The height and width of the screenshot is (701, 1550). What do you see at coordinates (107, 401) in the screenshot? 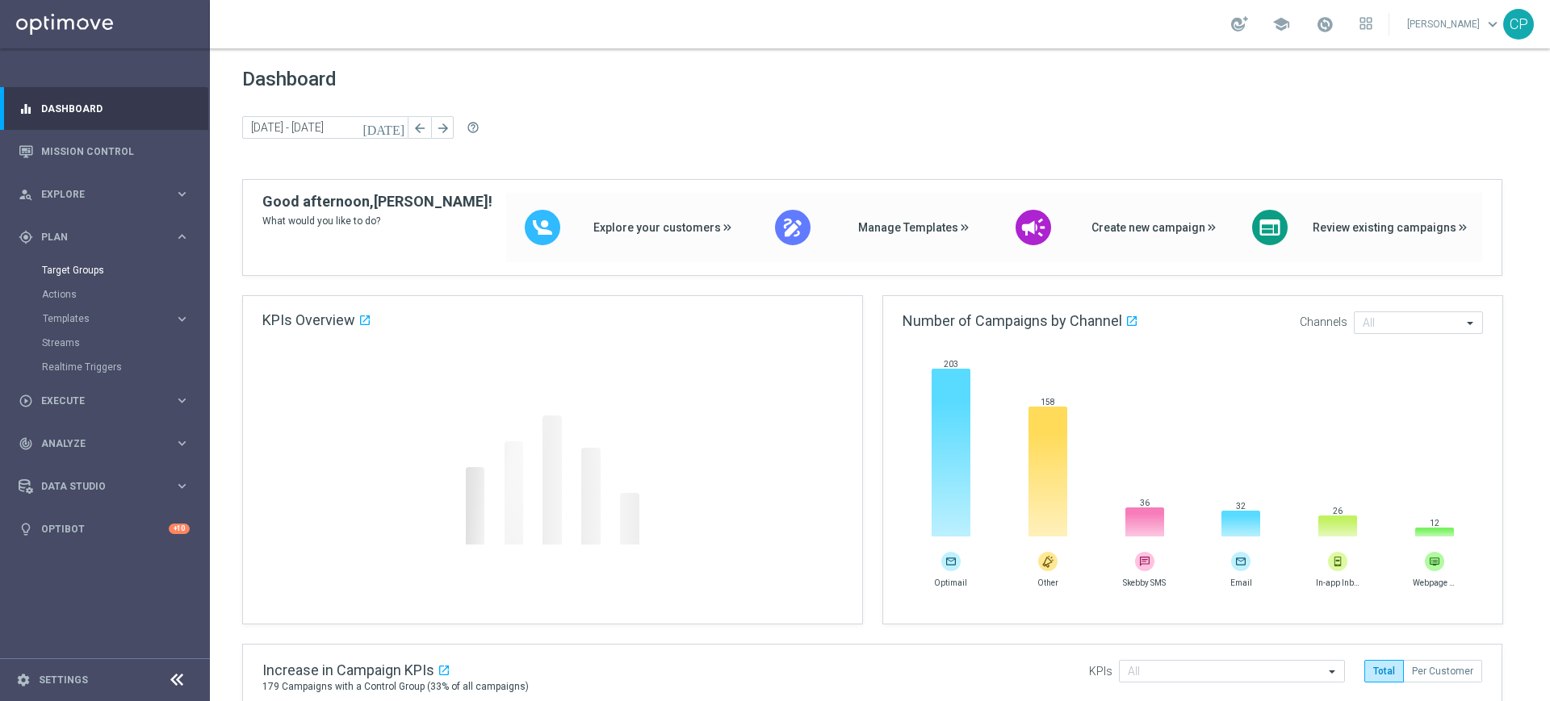
I see `span: Execute` at bounding box center [107, 401].